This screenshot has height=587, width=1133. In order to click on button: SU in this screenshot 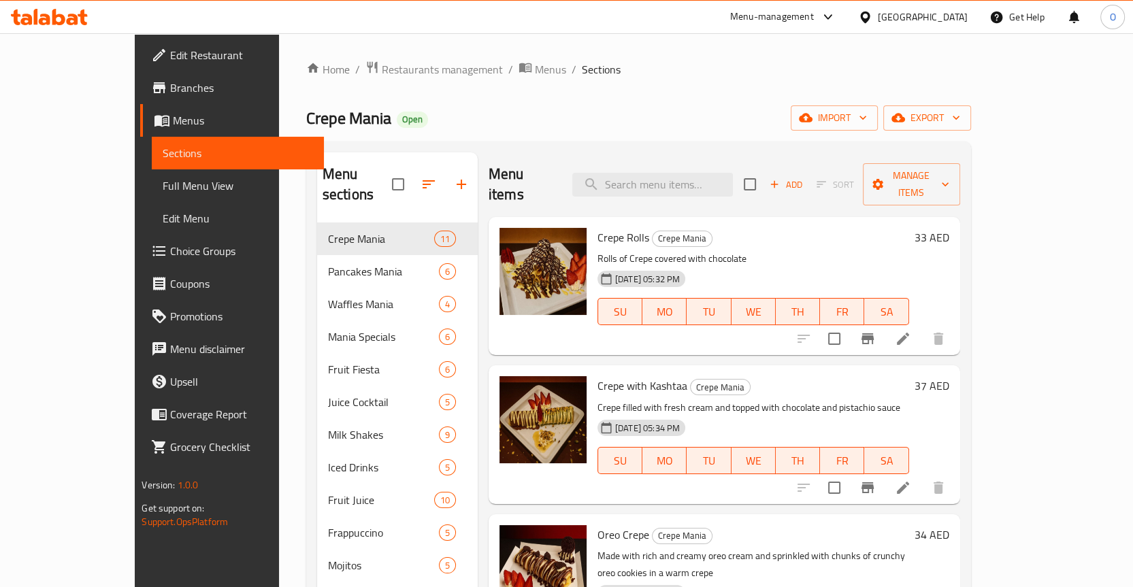, I will do `click(620, 312)`.